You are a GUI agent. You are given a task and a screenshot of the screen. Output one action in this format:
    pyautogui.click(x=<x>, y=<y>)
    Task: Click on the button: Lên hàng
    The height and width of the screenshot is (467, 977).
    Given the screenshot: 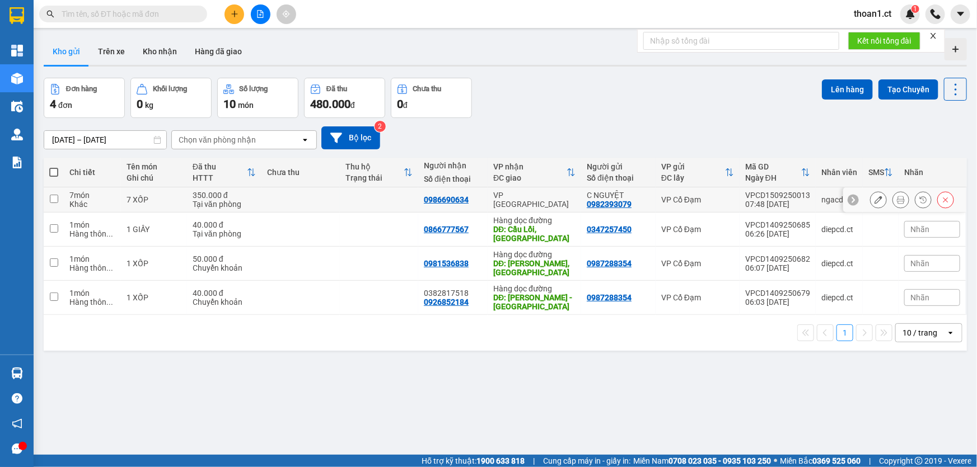 What is the action you would take?
    pyautogui.click(x=847, y=90)
    